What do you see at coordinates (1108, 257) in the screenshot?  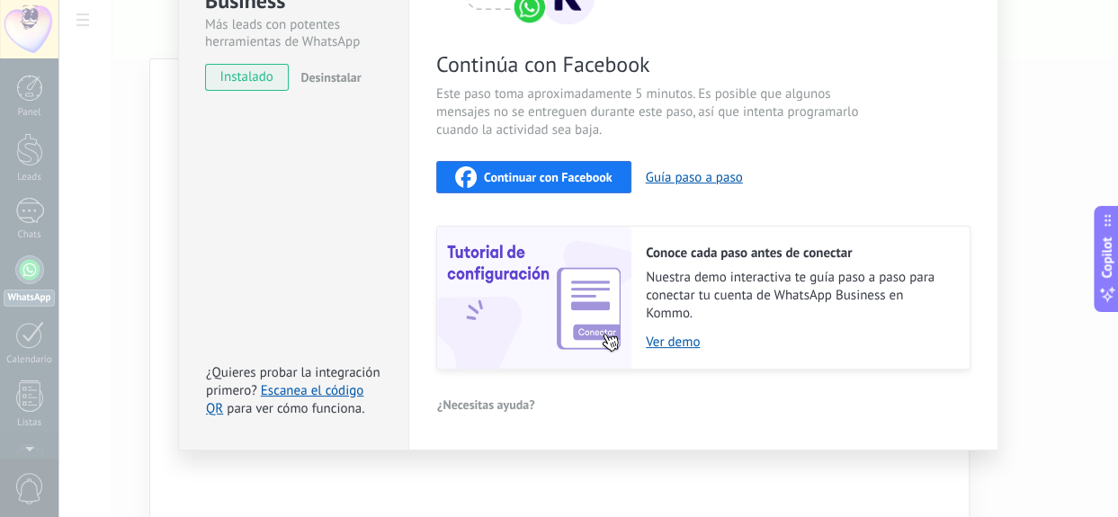 I see `span: Copilot` at bounding box center [1108, 257].